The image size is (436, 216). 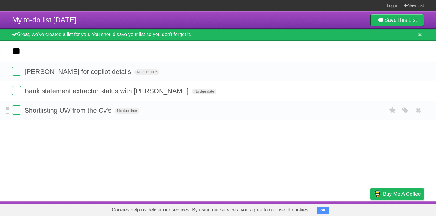 I want to click on button: OK, so click(x=323, y=210).